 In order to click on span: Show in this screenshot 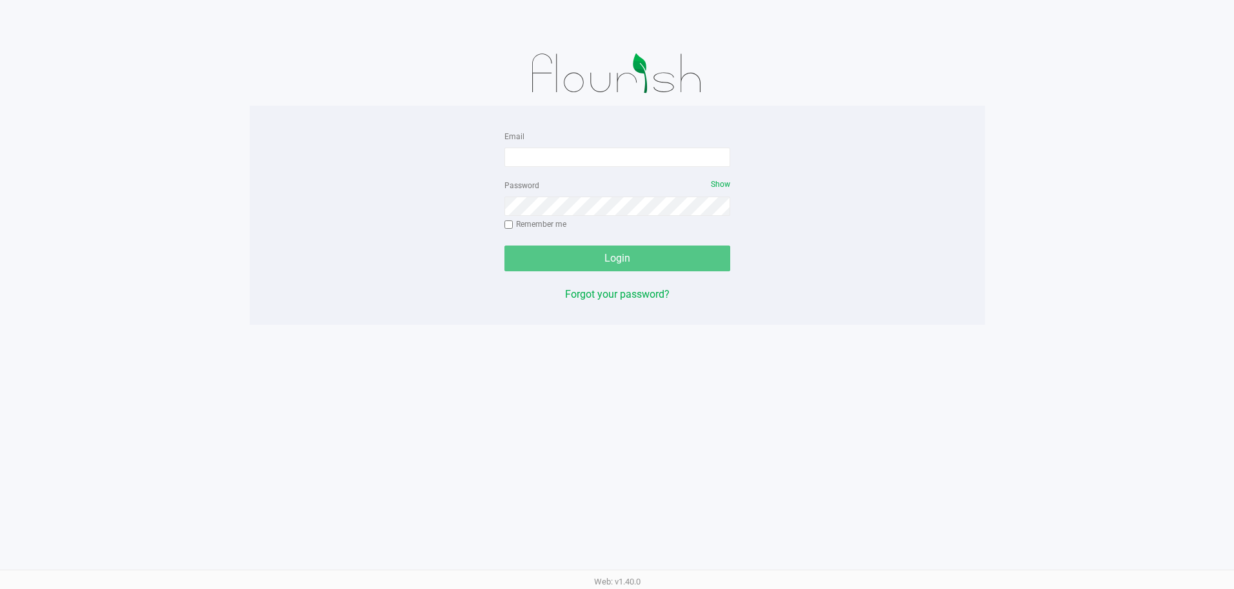, I will do `click(720, 184)`.